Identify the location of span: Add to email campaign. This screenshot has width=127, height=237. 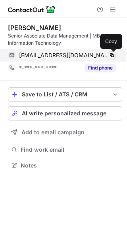
(53, 133).